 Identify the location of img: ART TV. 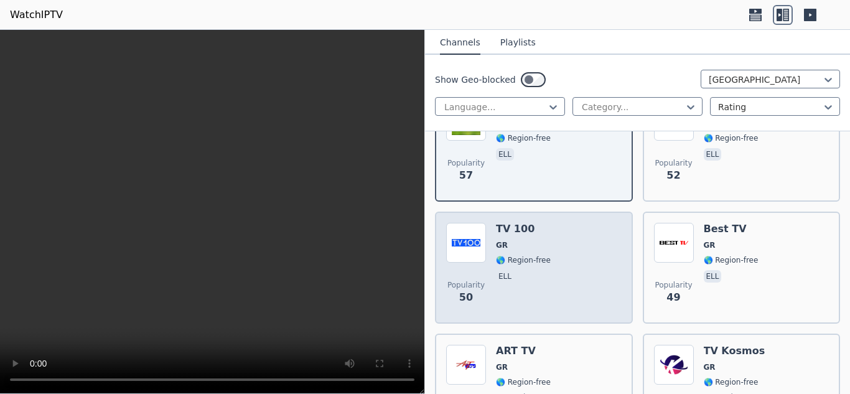
(466, 364).